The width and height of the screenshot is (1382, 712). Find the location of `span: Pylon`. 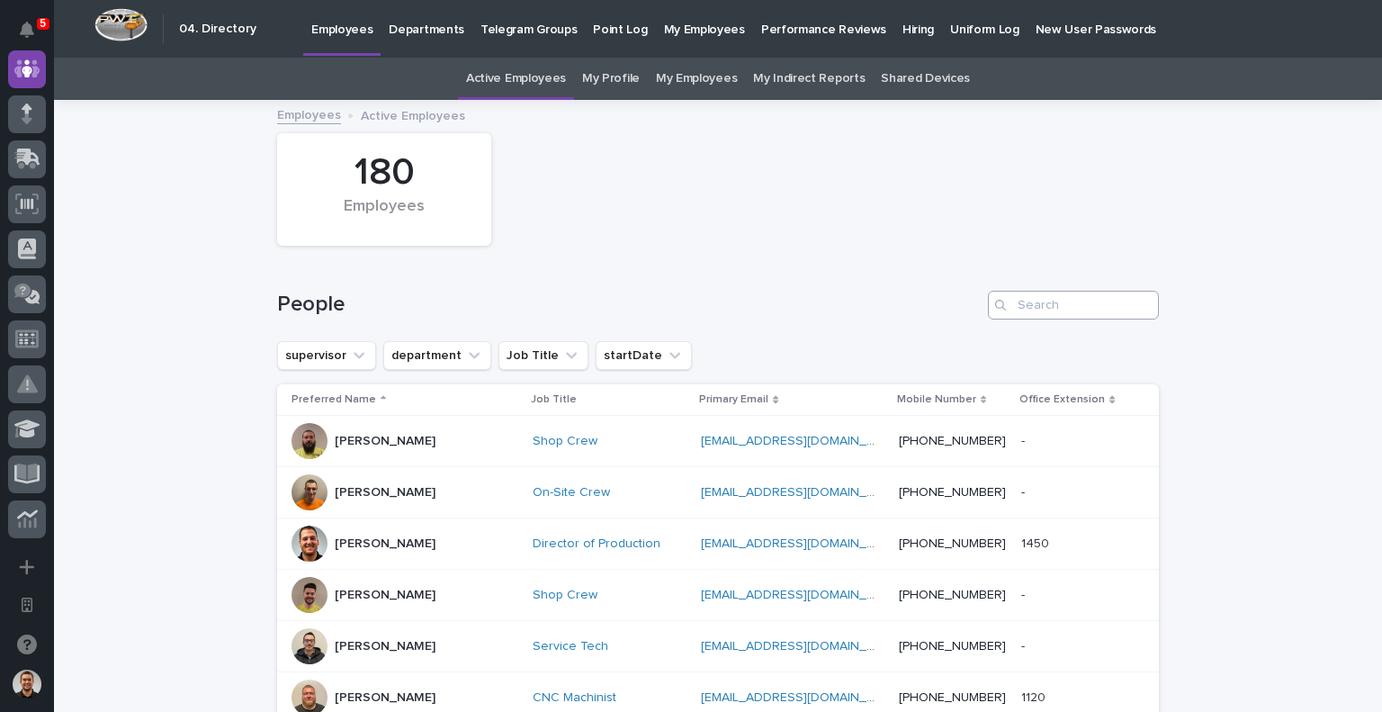

span: Pylon is located at coordinates (198, 340).